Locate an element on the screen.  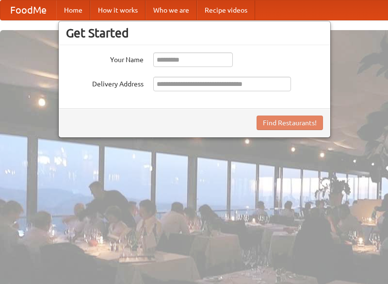
label: Delivery Address is located at coordinates (105, 82).